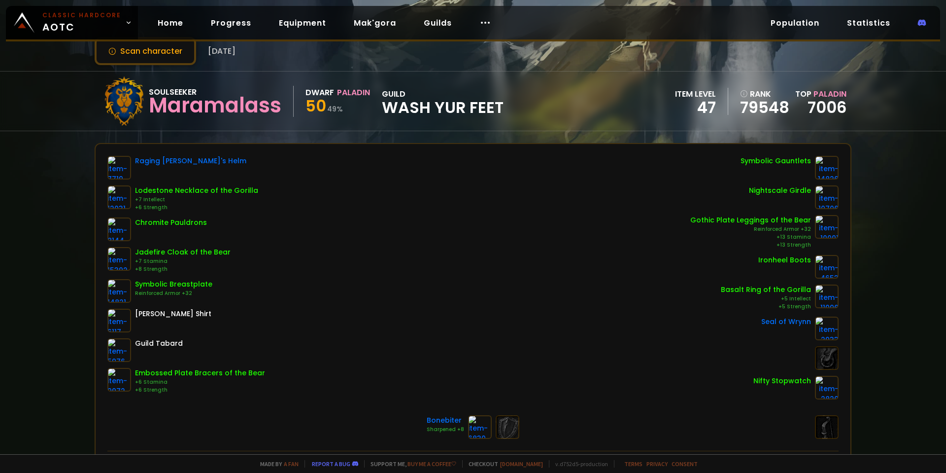  Describe the element at coordinates (171, 222) in the screenshot. I see `div: Chromite Pauldrons` at that location.